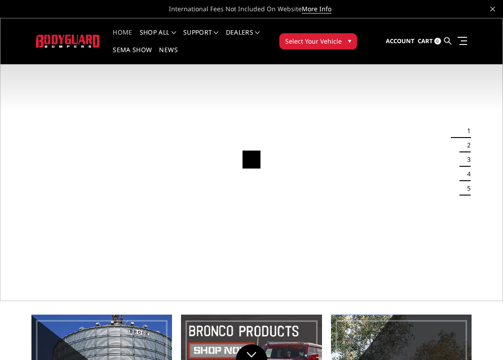  What do you see at coordinates (400, 41) in the screenshot?
I see `a: Account` at bounding box center [400, 41].